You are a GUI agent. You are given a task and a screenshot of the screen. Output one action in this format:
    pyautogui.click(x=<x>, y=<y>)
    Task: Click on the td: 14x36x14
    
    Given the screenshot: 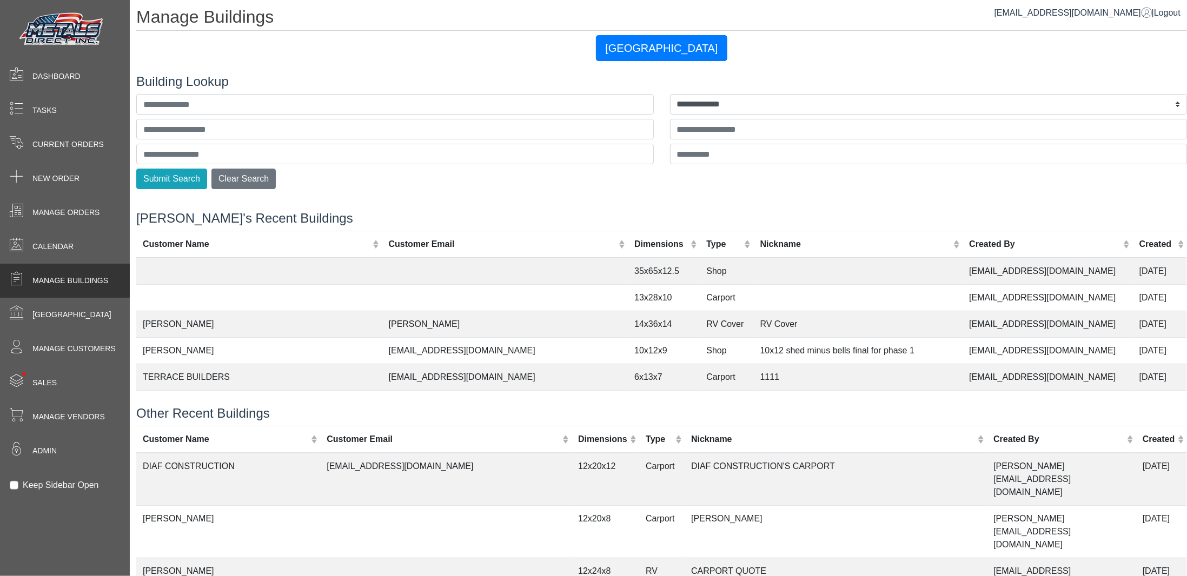 What is the action you would take?
    pyautogui.click(x=664, y=324)
    